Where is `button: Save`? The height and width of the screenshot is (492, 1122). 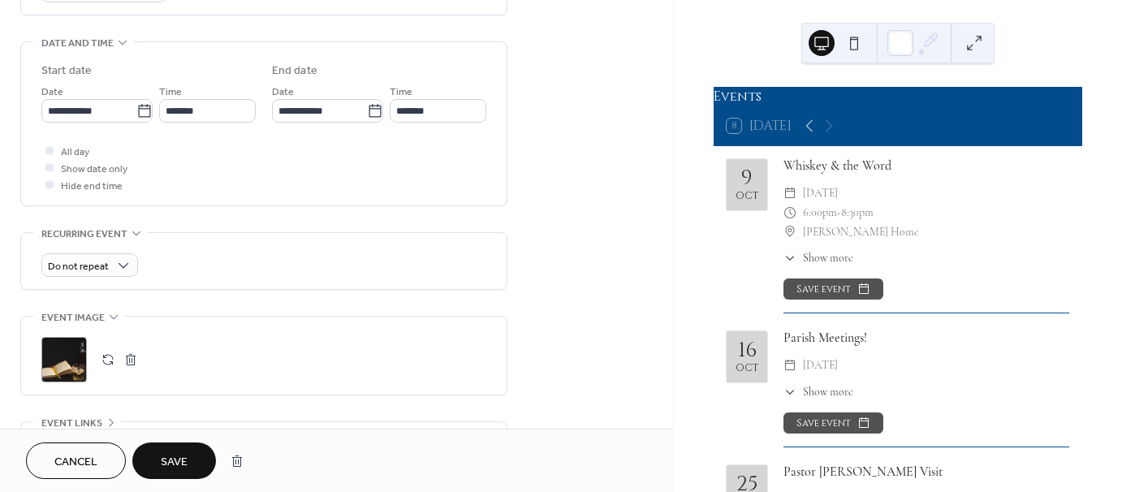 button: Save is located at coordinates (174, 460).